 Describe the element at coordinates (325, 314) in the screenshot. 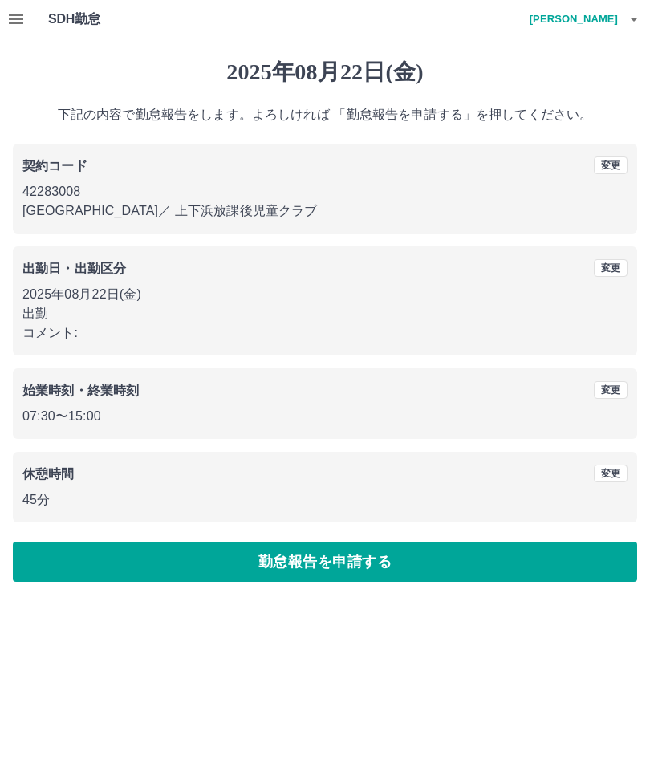

I see `p: 出勤` at that location.